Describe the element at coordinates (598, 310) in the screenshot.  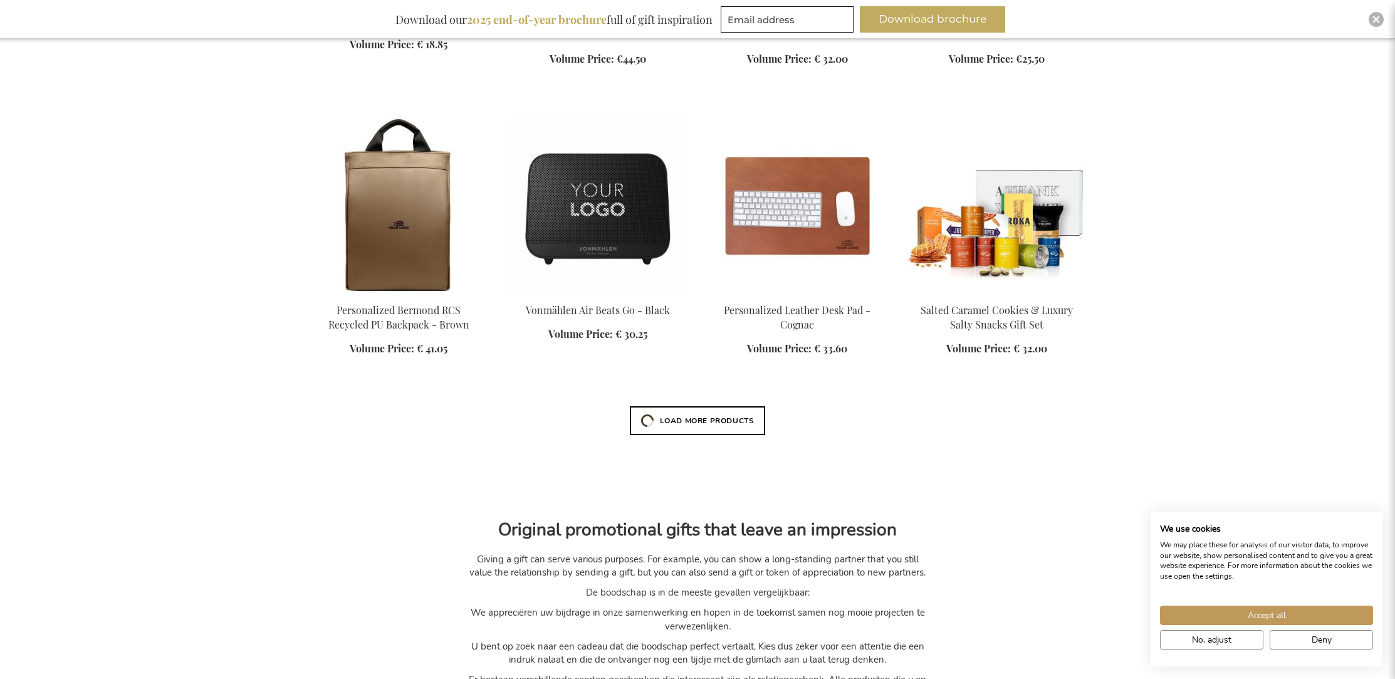
I see `a: Vonmählen Air Beats Go - Black` at that location.